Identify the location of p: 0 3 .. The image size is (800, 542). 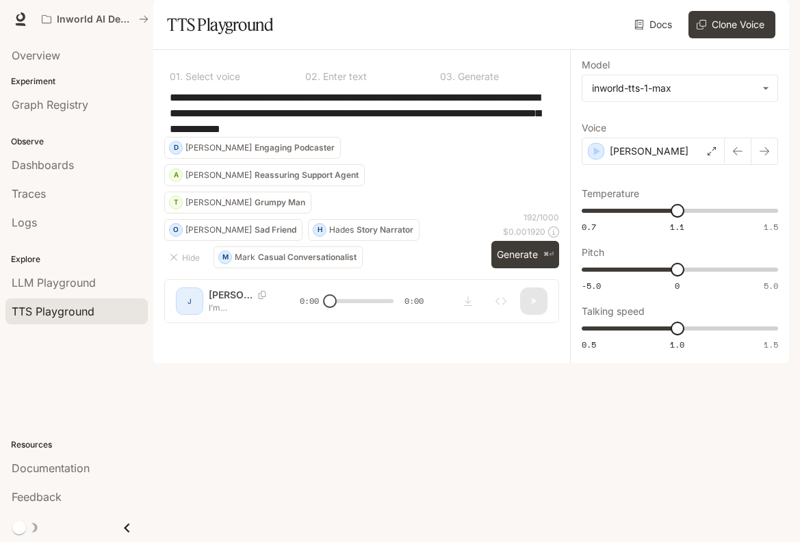
(447, 77).